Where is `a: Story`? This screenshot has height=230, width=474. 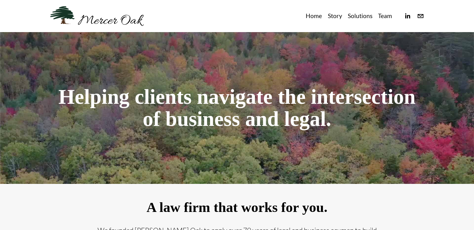
a: Story is located at coordinates (335, 16).